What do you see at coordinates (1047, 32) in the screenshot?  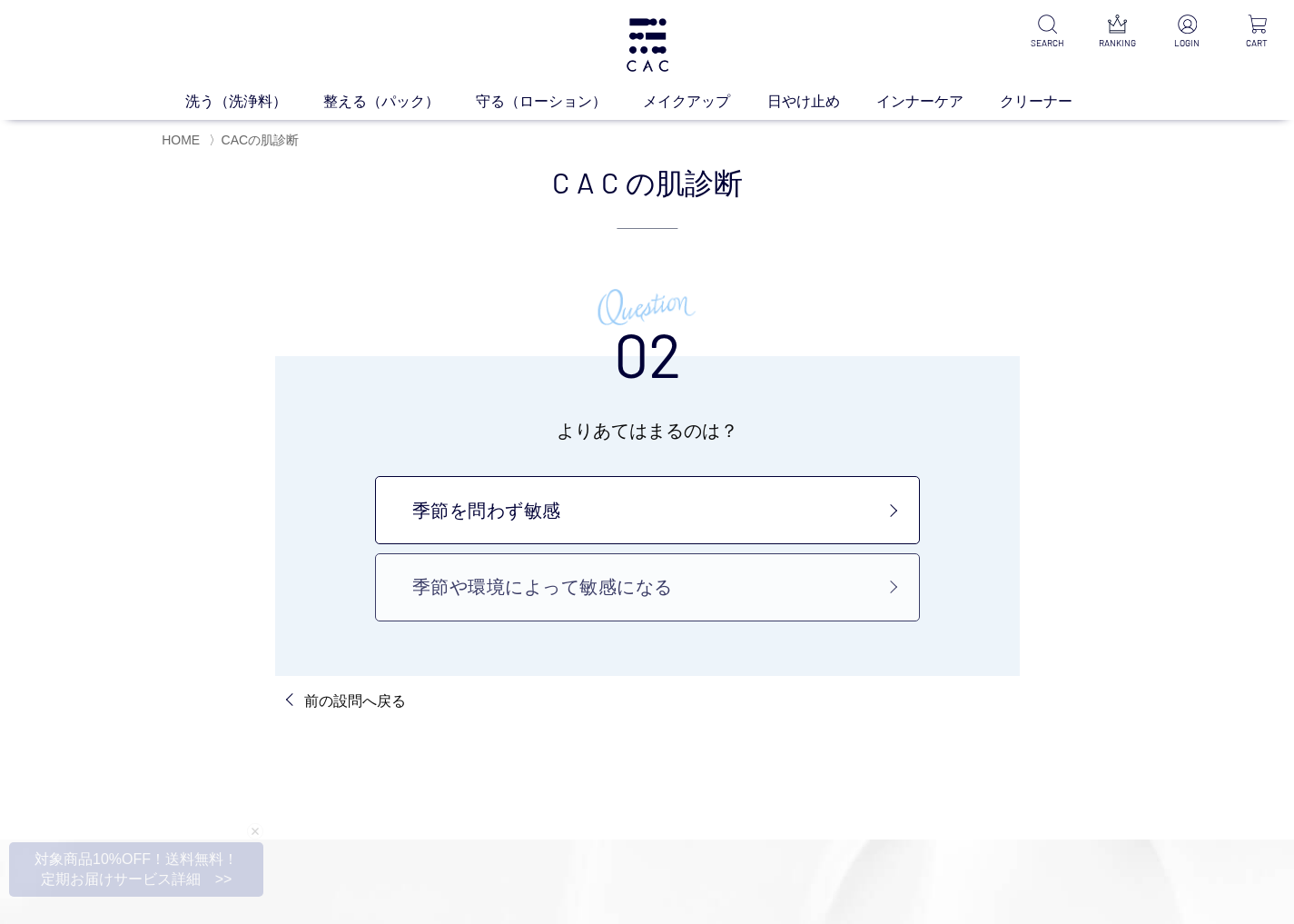 I see `a: SEARCH` at bounding box center [1047, 32].